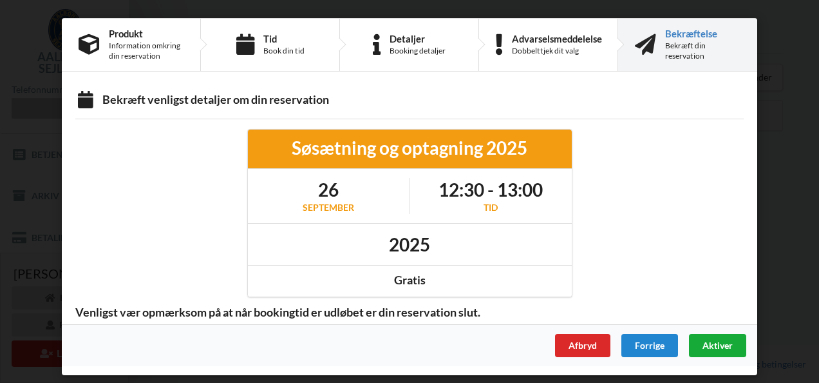  I want to click on div: Bekræft venligst detaljer om din reservation, so click(410, 100).